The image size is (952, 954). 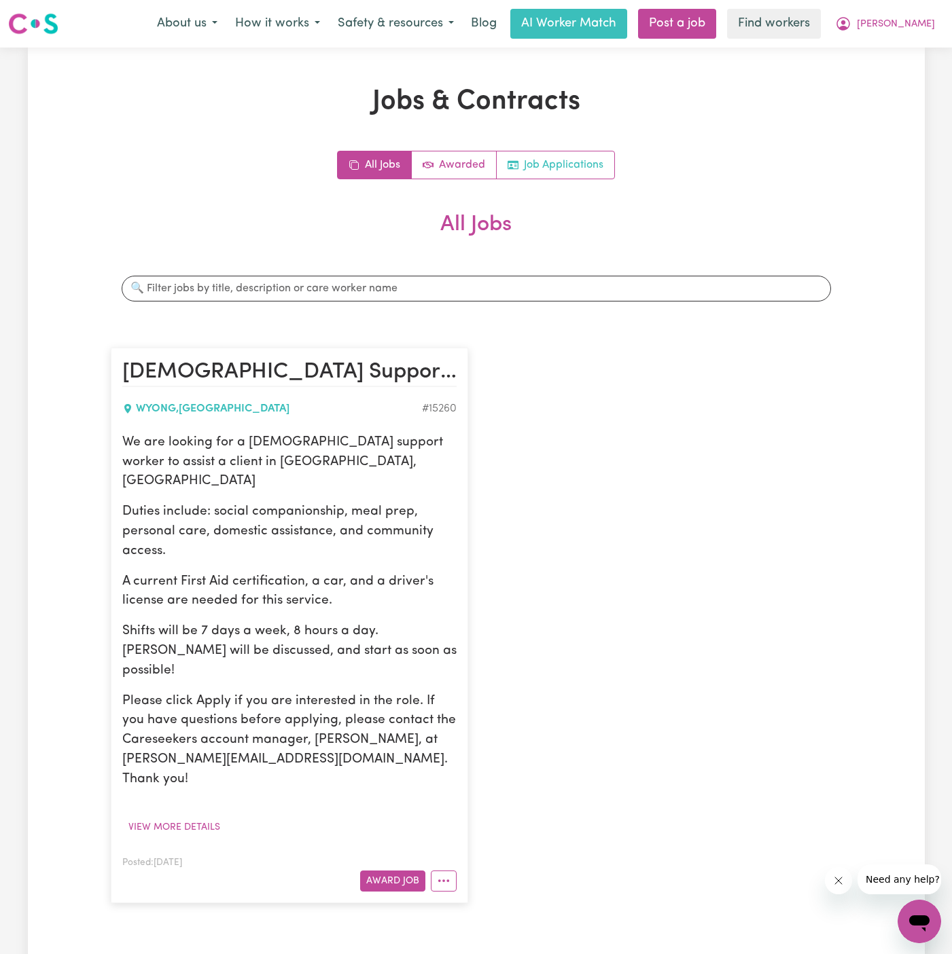 What do you see at coordinates (395, 24) in the screenshot?
I see `button: Safety & resources` at bounding box center [395, 24].